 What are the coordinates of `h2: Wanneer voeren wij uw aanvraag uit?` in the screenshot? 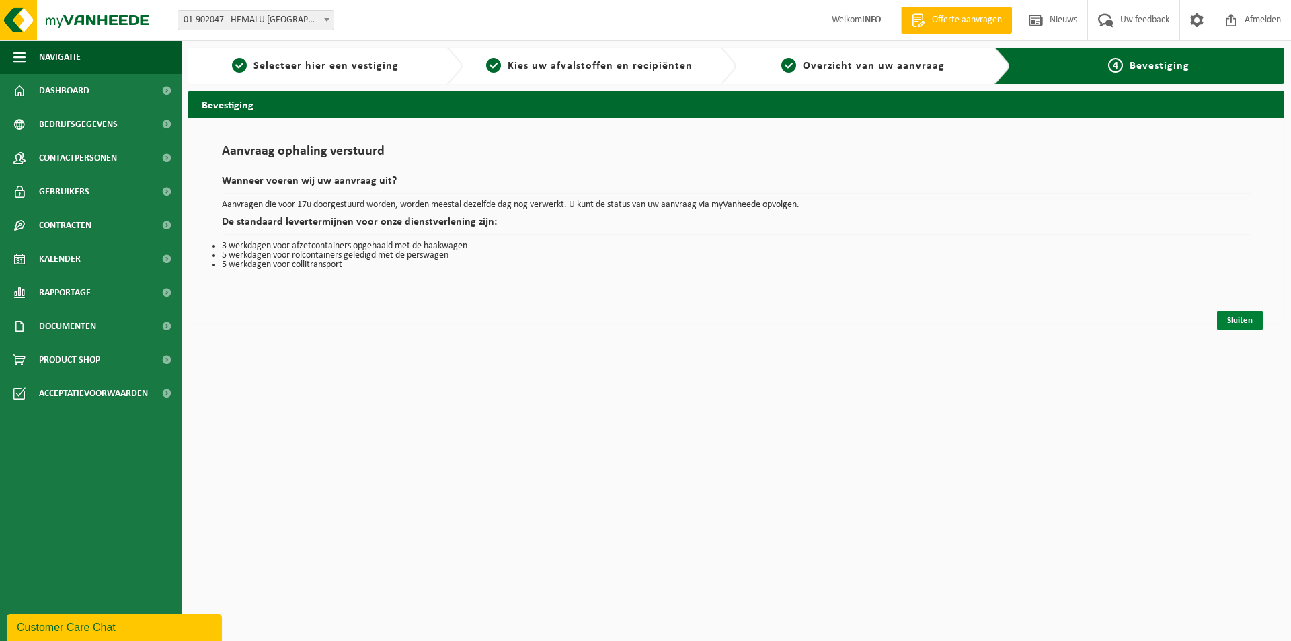 It's located at (736, 184).